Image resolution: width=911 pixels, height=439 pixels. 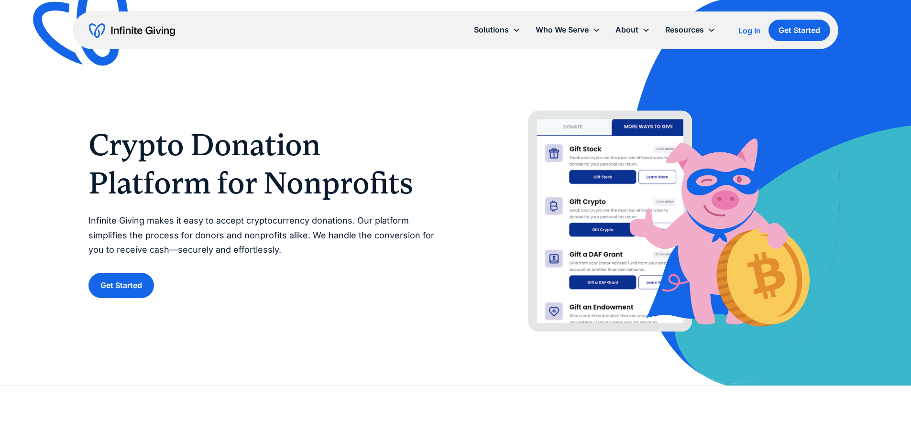 I want to click on div: Log In, so click(x=749, y=31).